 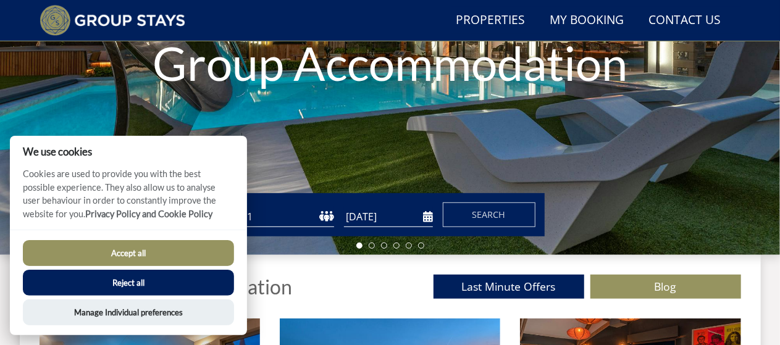 I want to click on a: Privacy Policy and Cookie Policy, so click(x=149, y=214).